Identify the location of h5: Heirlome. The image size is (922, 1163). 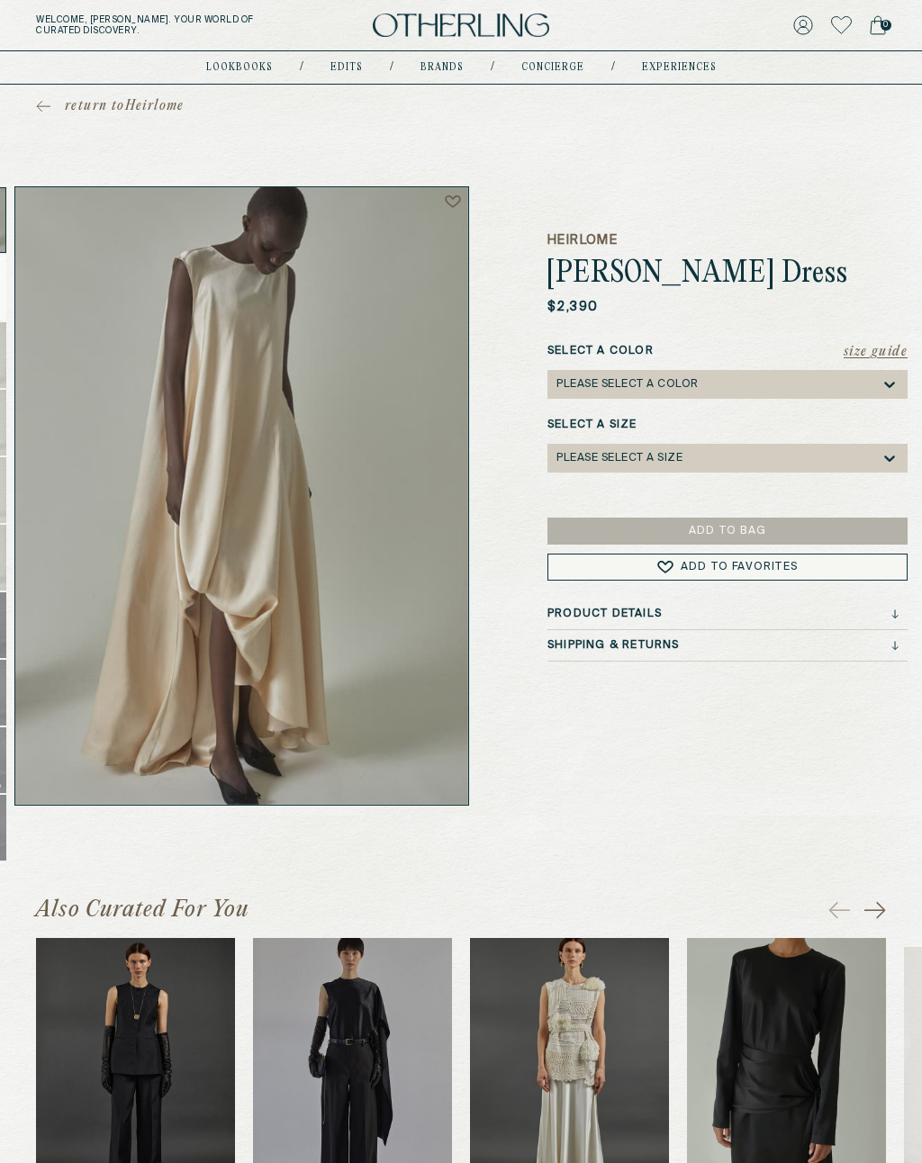
(727, 240).